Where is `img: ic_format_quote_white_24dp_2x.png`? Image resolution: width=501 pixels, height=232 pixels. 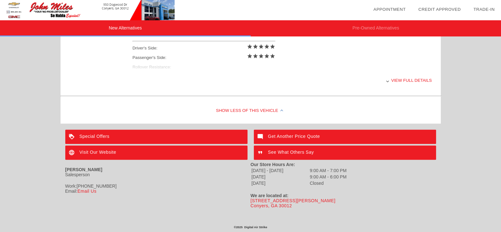 img: ic_format_quote_white_24dp_2x.png is located at coordinates (261, 153).